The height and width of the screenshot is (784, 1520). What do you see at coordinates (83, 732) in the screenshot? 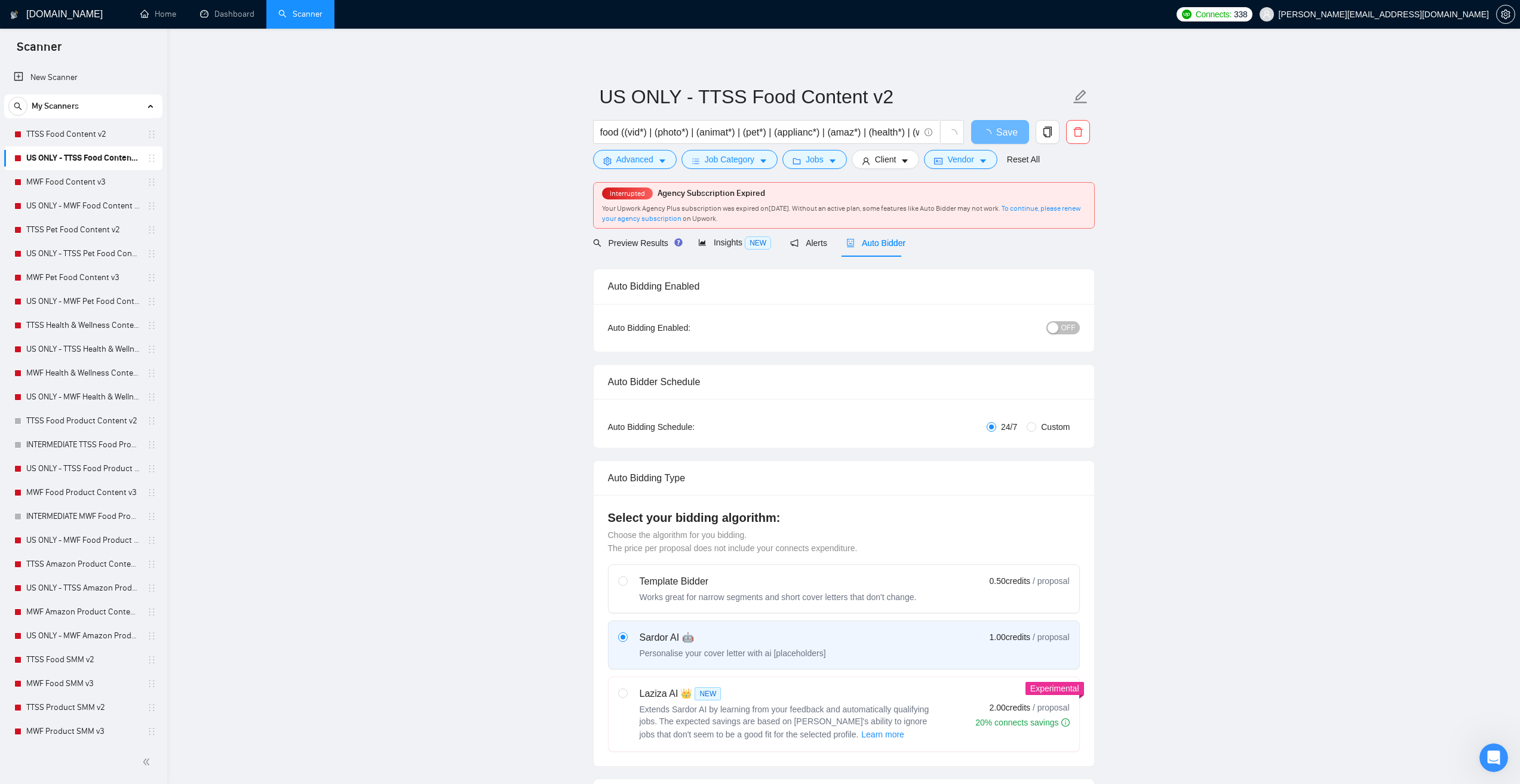
I see `a: MWF Product SMM v3` at bounding box center [83, 732].